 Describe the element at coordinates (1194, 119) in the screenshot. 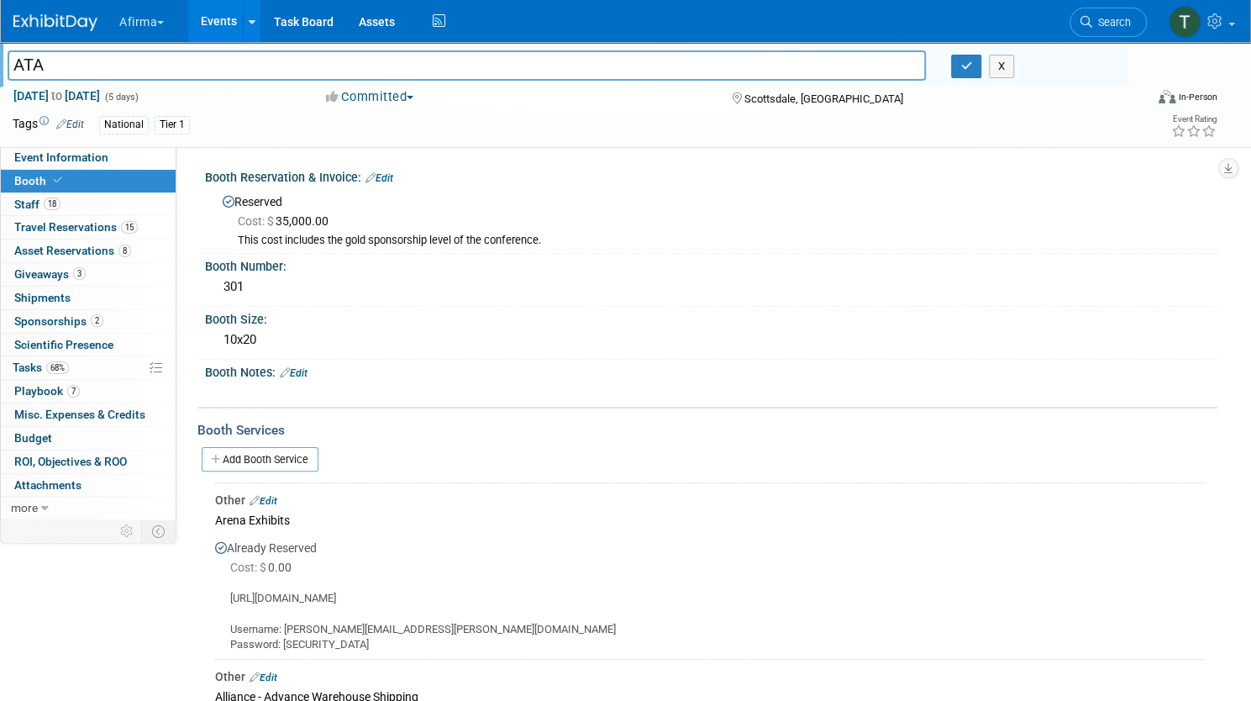

I see `div: Event Rating` at that location.